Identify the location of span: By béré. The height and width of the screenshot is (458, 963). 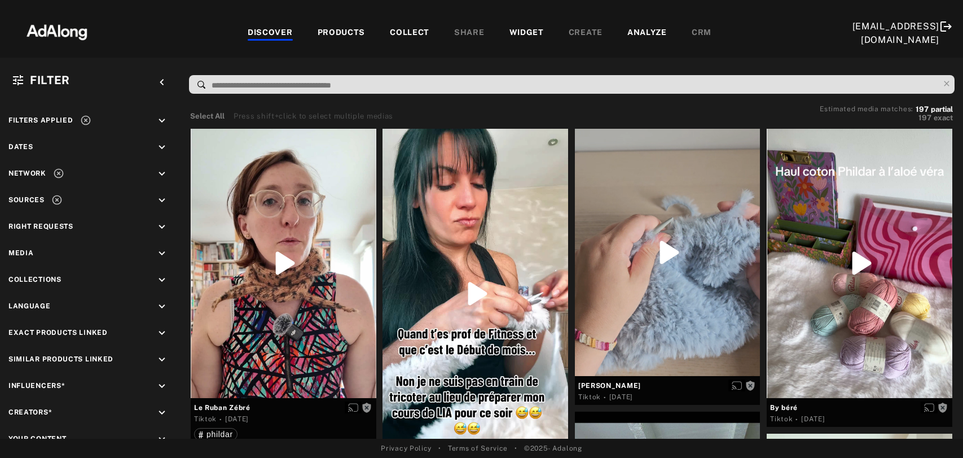
(859, 407).